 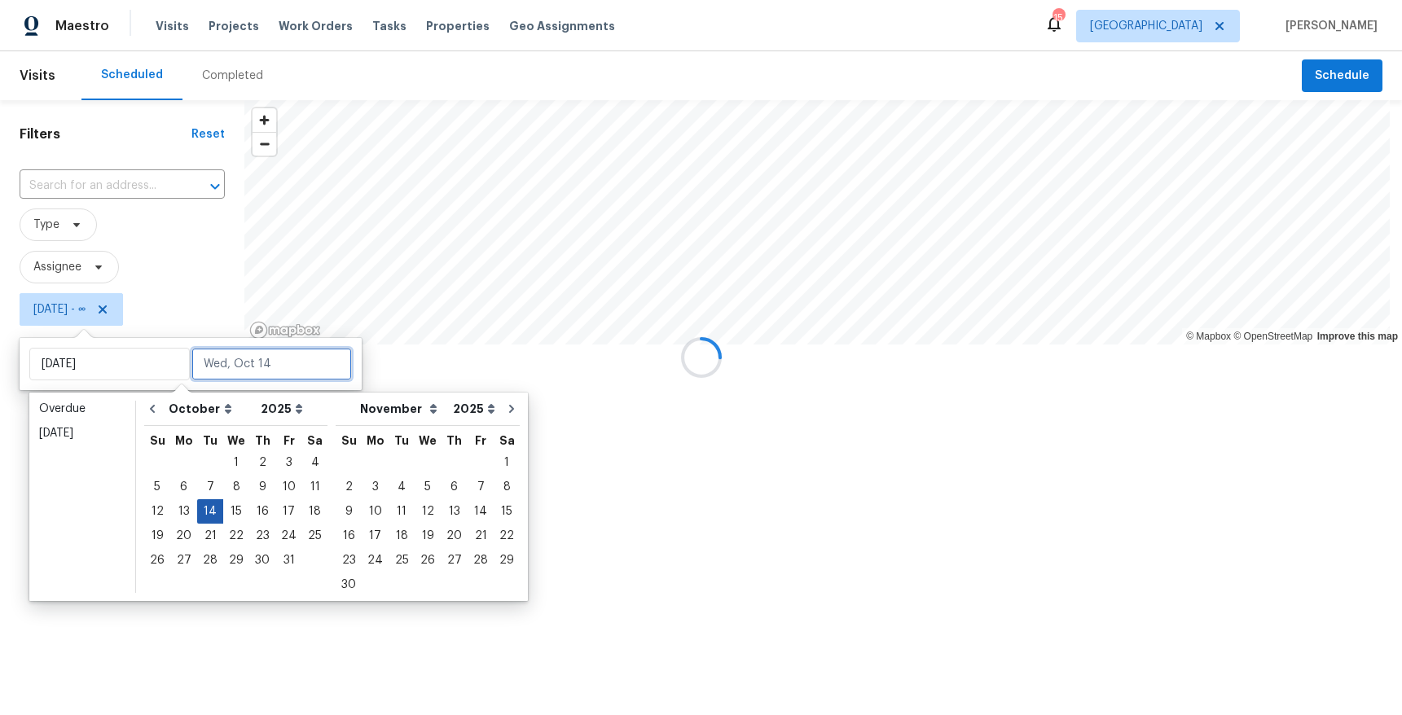 What do you see at coordinates (349, 561) in the screenshot?
I see `div: Sun Nov 23 2025` at bounding box center [349, 561].